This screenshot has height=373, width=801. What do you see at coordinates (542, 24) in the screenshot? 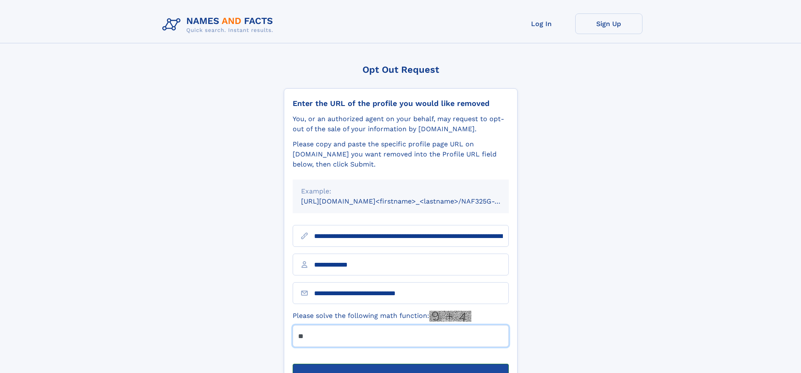
I see `a: Log In` at bounding box center [542, 24].